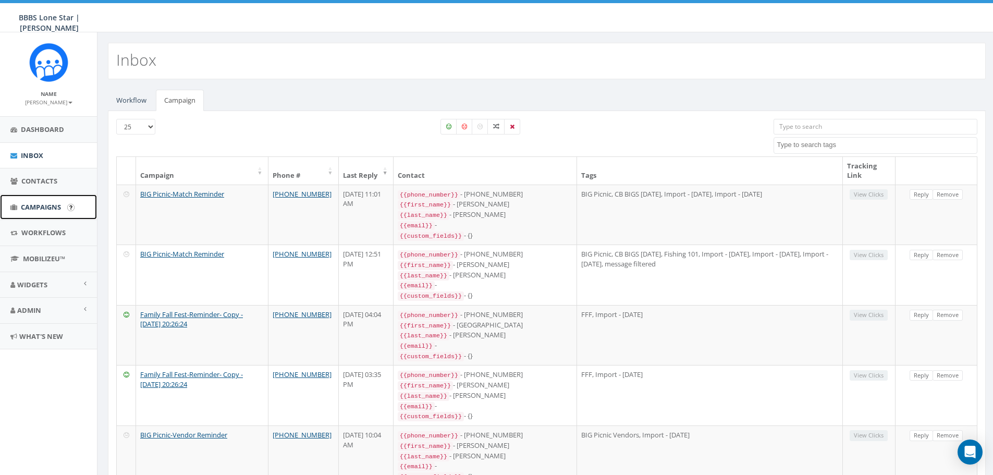 This screenshot has height=475, width=993. Describe the element at coordinates (512, 127) in the screenshot. I see `label: Removed` at that location.